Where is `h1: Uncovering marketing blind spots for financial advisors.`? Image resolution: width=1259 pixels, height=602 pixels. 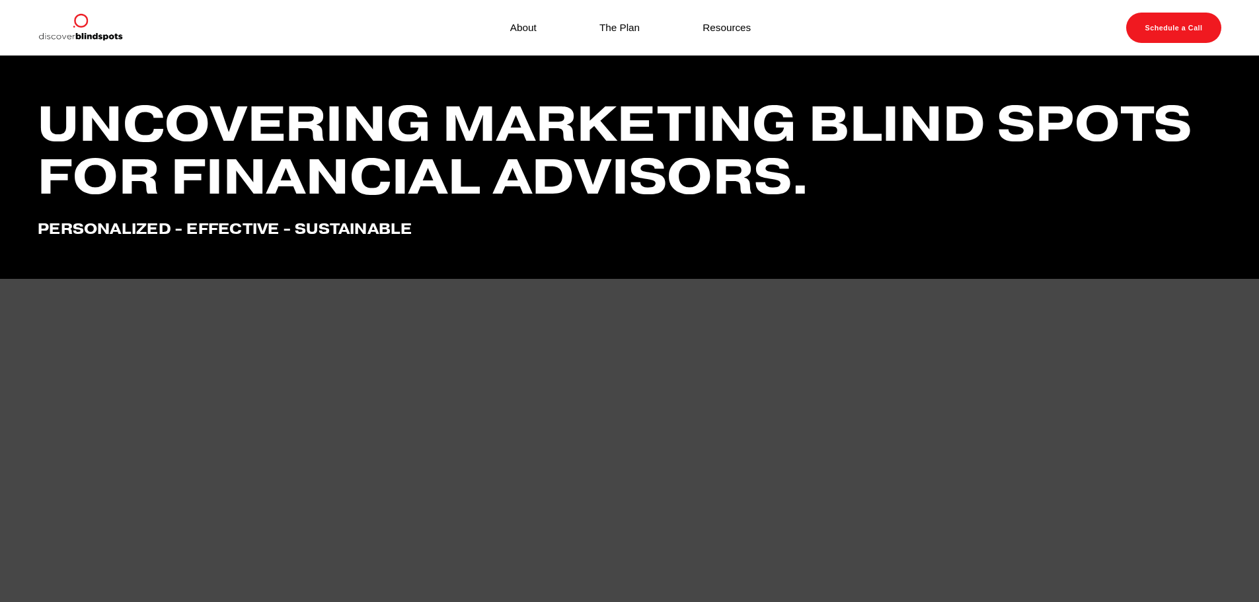
h1: Uncovering marketing blind spots for financial advisors. is located at coordinates (629, 150).